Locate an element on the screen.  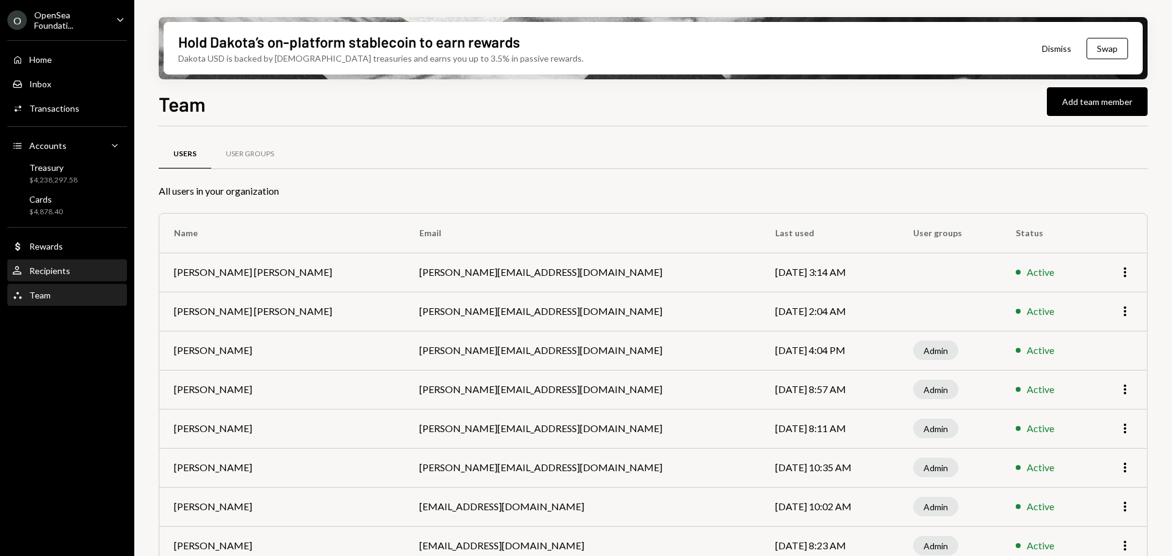
a: Home is located at coordinates (67, 59).